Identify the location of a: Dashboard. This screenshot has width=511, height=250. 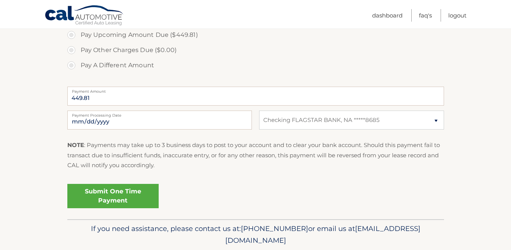
(387, 15).